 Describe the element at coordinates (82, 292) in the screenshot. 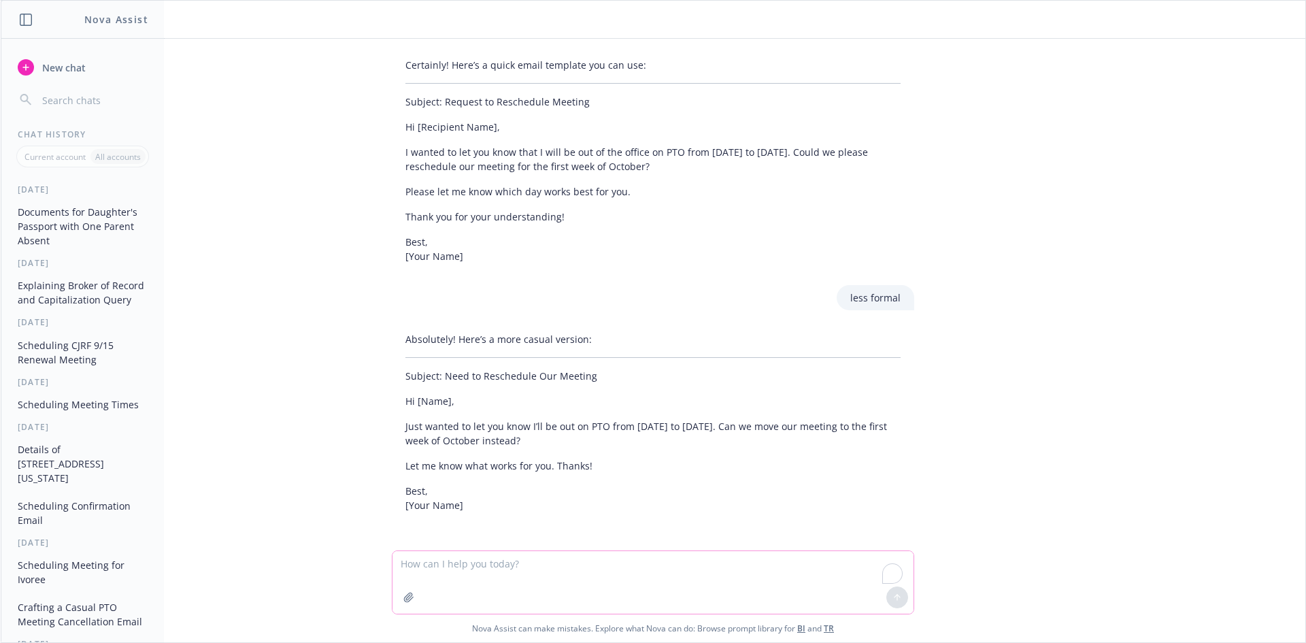

I see `button: Explaining Broker of Record and Capitalization Query` at that location.